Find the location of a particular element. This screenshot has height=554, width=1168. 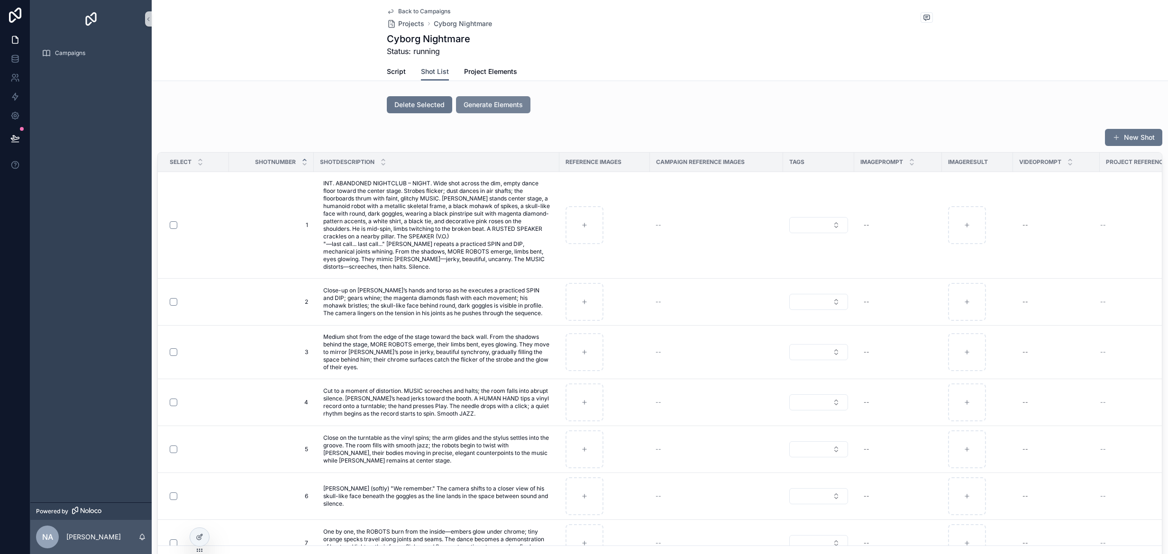

button: New Shot is located at coordinates (1133, 137).